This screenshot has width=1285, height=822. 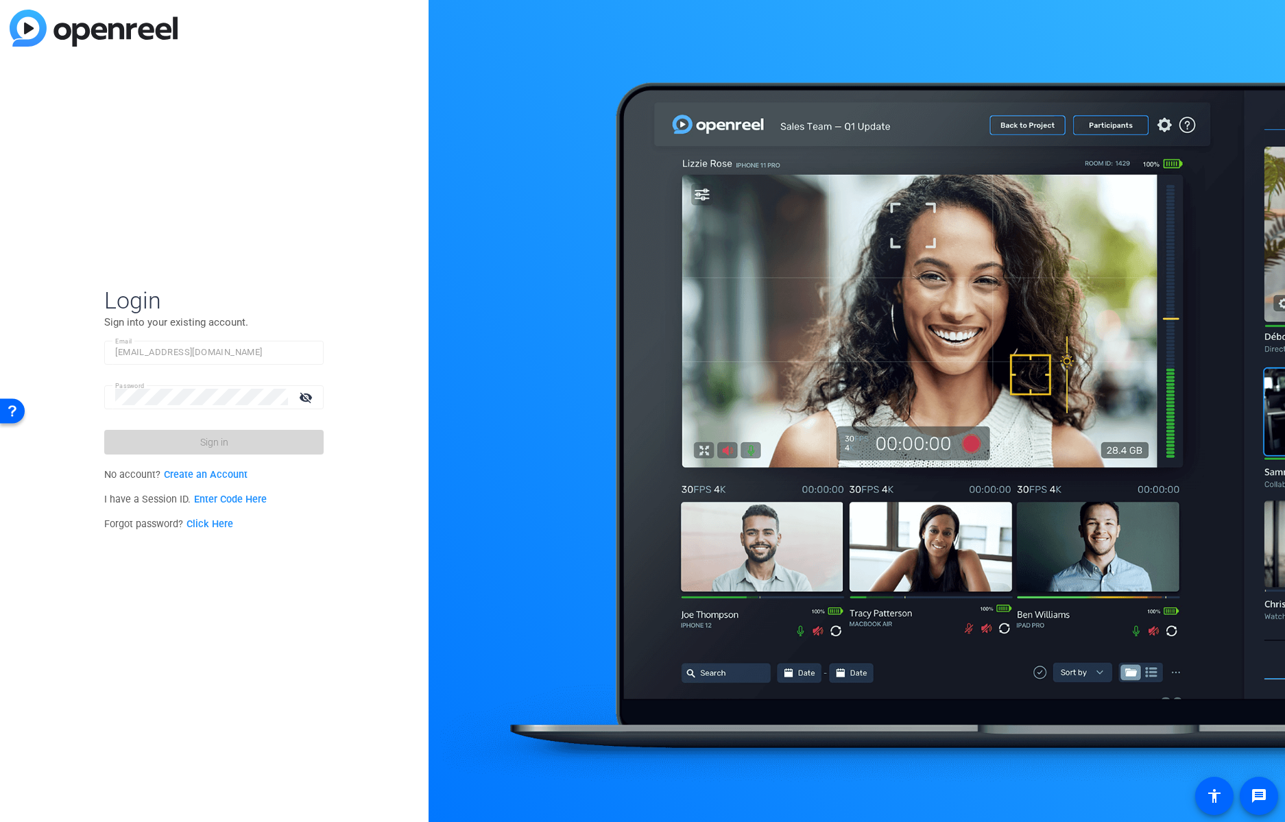 What do you see at coordinates (214, 300) in the screenshot?
I see `span: Login` at bounding box center [214, 300].